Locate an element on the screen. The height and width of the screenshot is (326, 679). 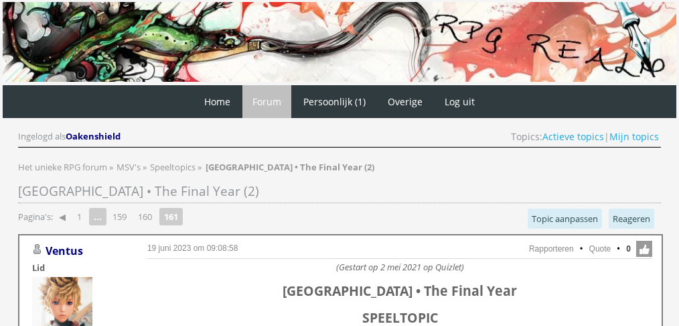
strong: 161 is located at coordinates (171, 216).